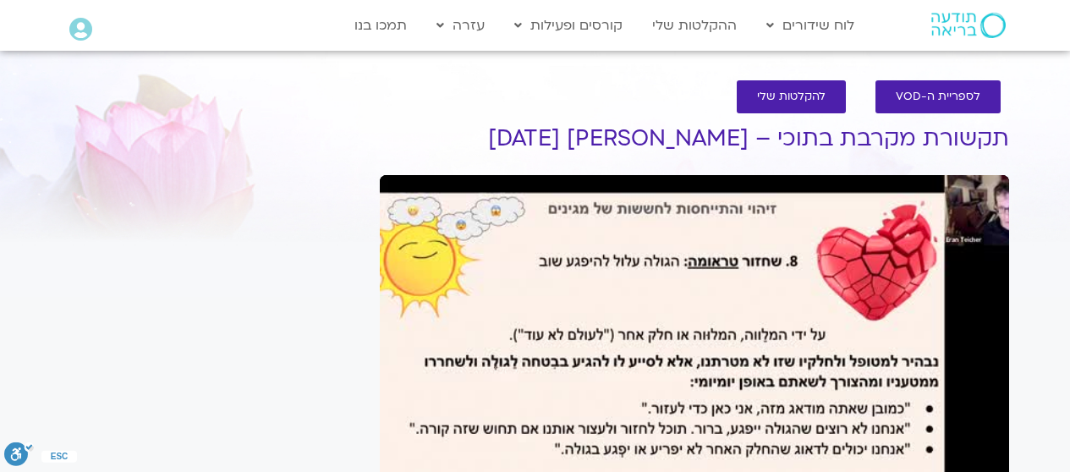 Image resolution: width=1070 pixels, height=472 pixels. Describe the element at coordinates (381, 25) in the screenshot. I see `a: תמכו בנו` at that location.